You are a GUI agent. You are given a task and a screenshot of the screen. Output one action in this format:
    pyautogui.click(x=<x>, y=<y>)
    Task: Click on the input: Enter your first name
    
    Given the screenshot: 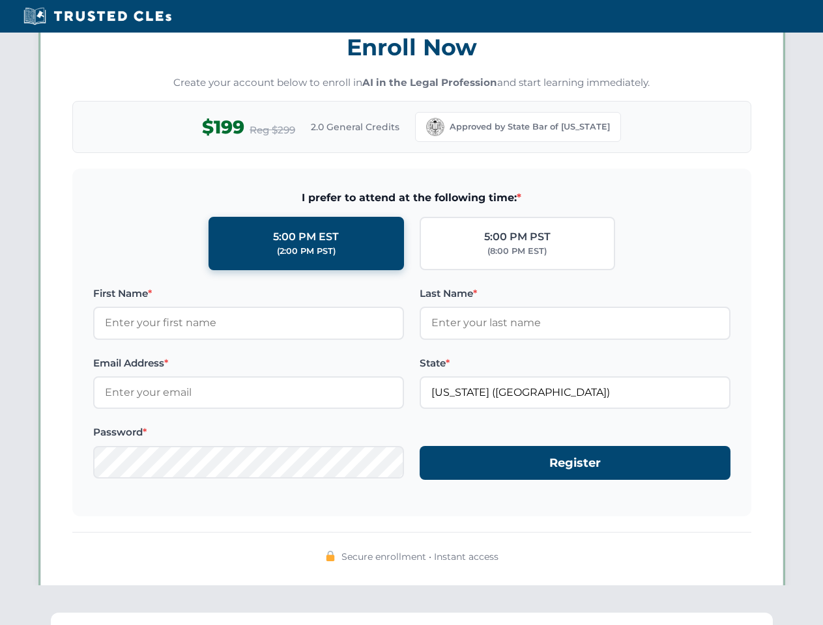 What is the action you would take?
    pyautogui.click(x=248, y=323)
    